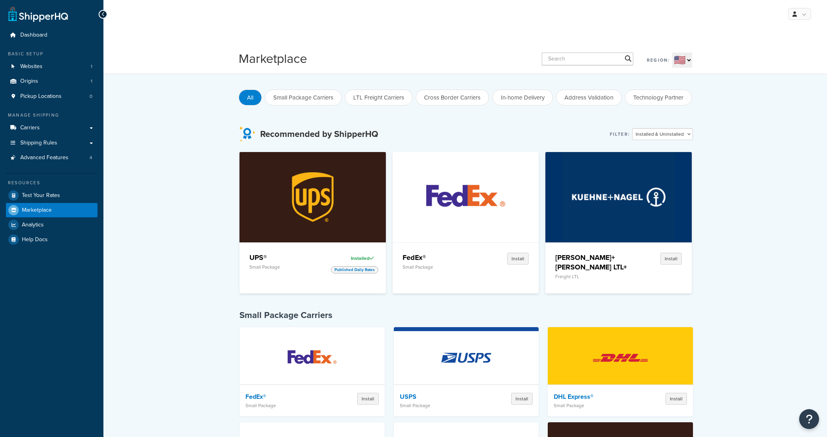  What do you see at coordinates (52, 239) in the screenshot?
I see `a: Help Docs` at bounding box center [52, 239].